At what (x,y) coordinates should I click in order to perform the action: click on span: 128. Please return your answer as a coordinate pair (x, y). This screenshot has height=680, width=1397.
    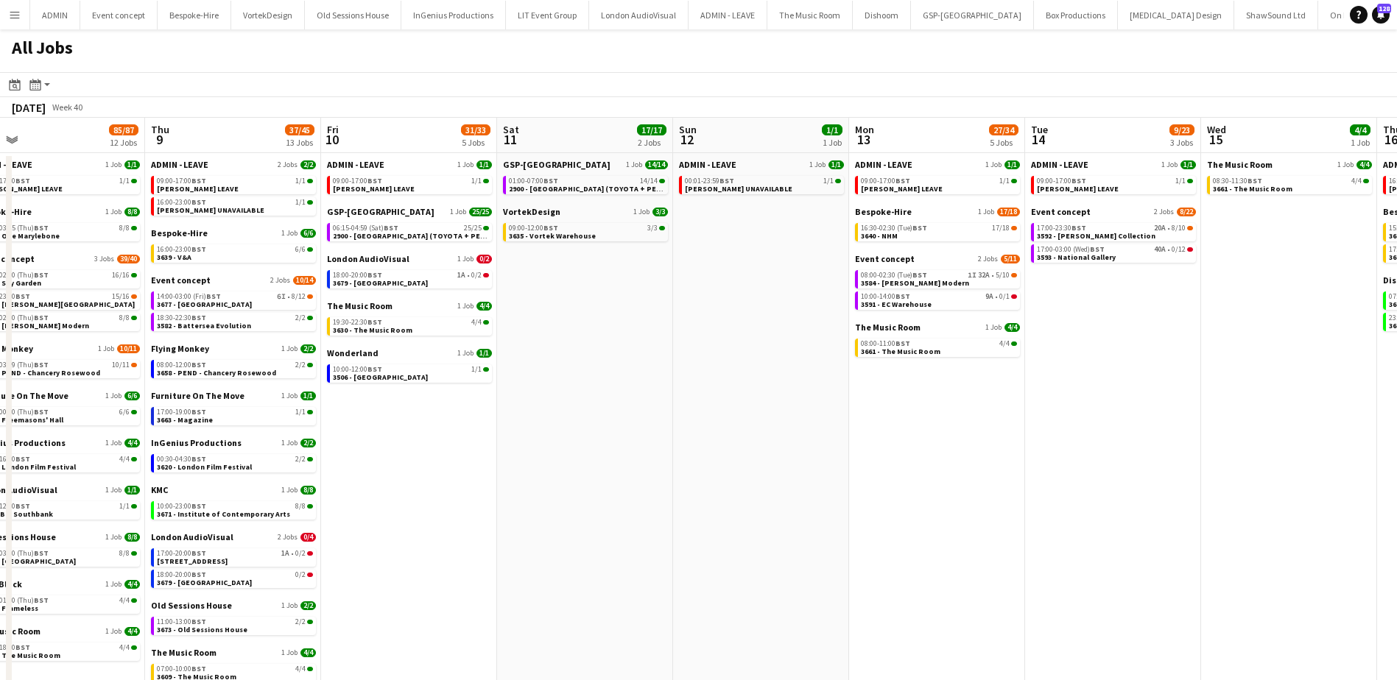
    Looking at the image, I should click on (1383, 8).